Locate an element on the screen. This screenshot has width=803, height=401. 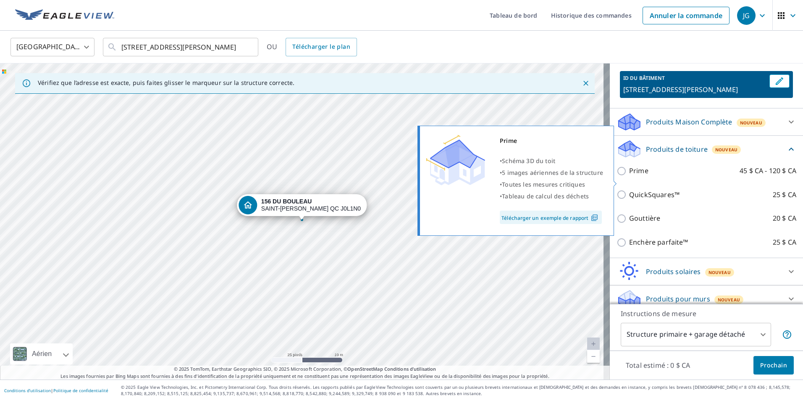
div: Produits pour mursNouveau is located at coordinates (706, 299).